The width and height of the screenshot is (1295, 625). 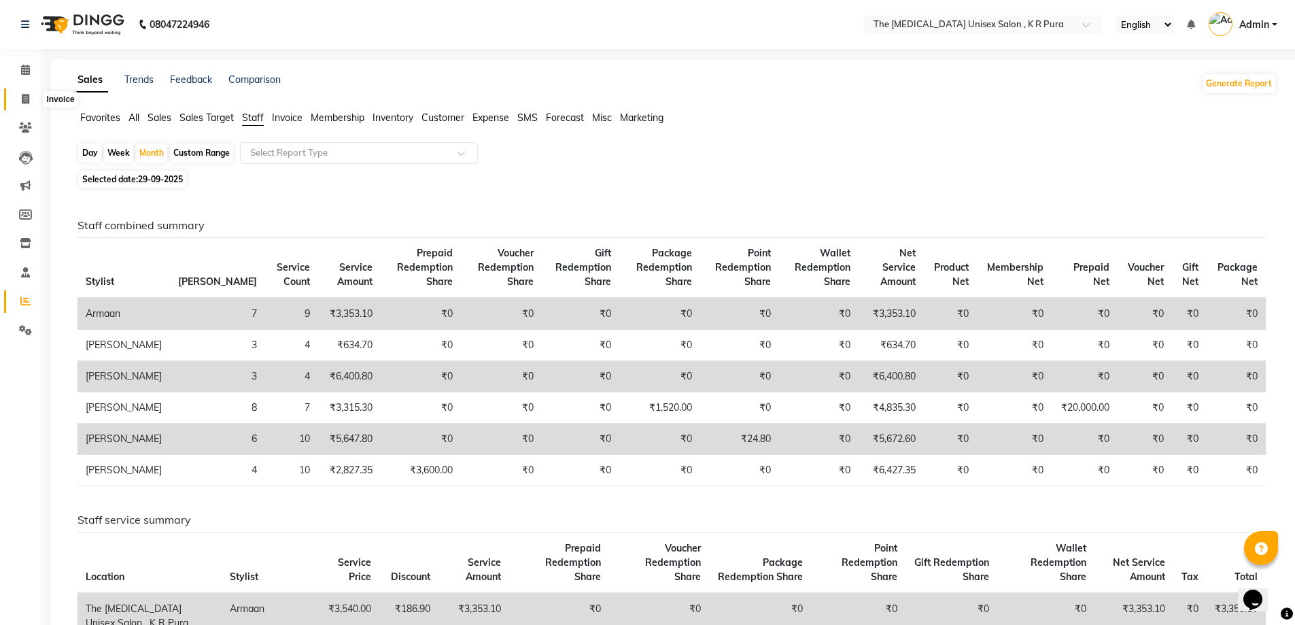 What do you see at coordinates (133, 179) in the screenshot?
I see `span: Selected date:` at bounding box center [133, 179].